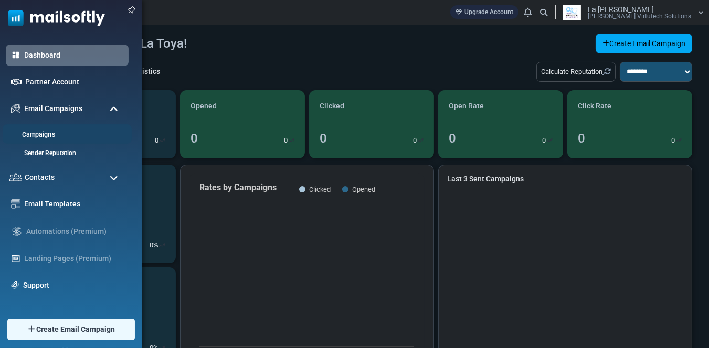  What do you see at coordinates (576, 72) in the screenshot?
I see `div: Calculate Reputation` at bounding box center [576, 72].